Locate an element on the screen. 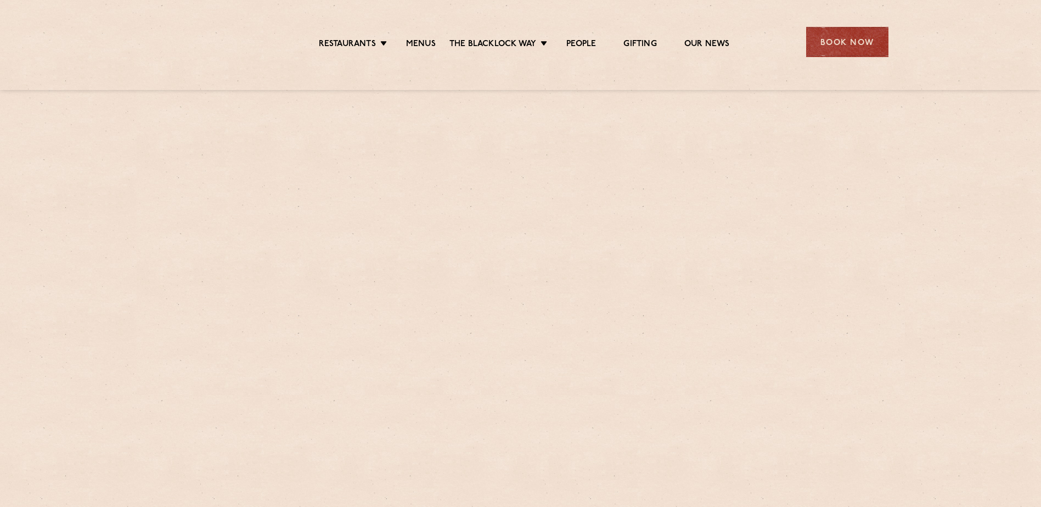  a: Menus is located at coordinates (421, 45).